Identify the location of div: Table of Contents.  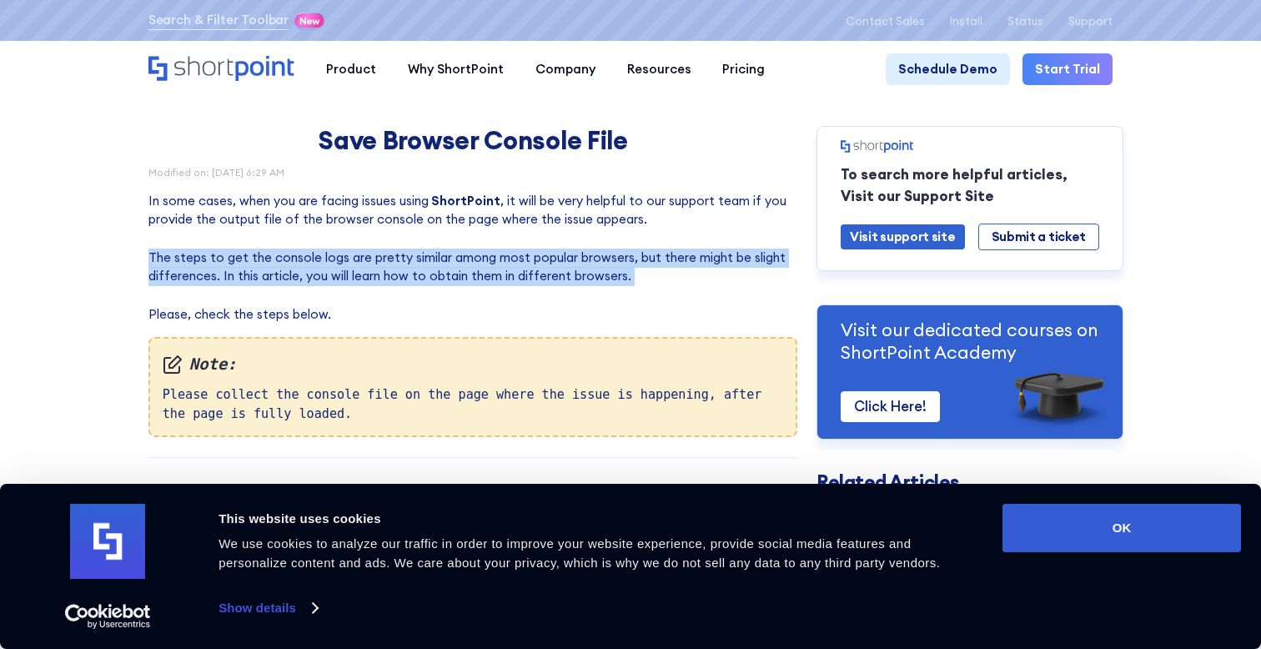
(473, 491).